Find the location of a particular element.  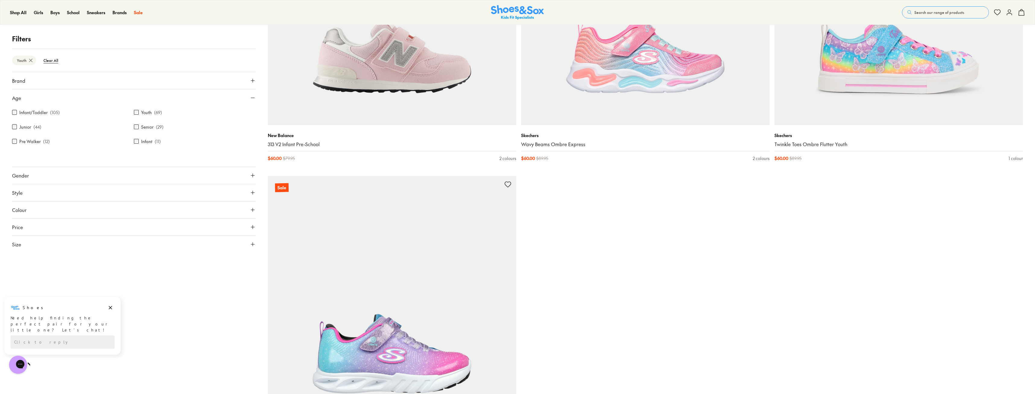

label: Junior is located at coordinates (25, 127).